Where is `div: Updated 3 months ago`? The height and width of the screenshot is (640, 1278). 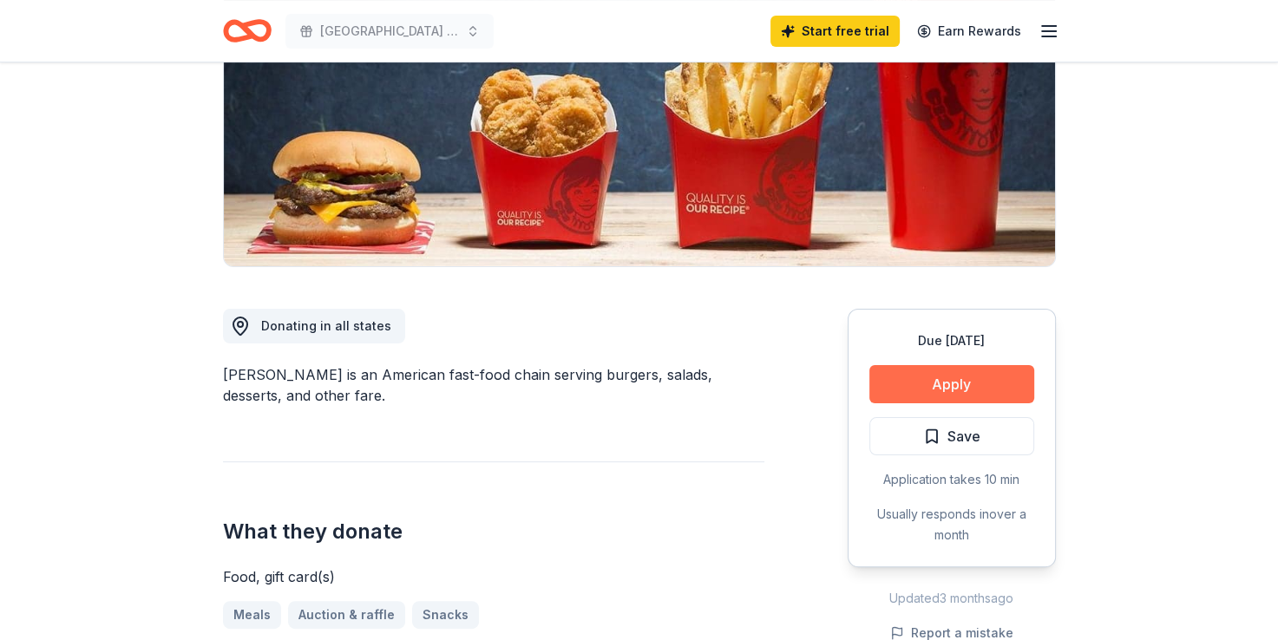
div: Updated 3 months ago is located at coordinates (952, 599).